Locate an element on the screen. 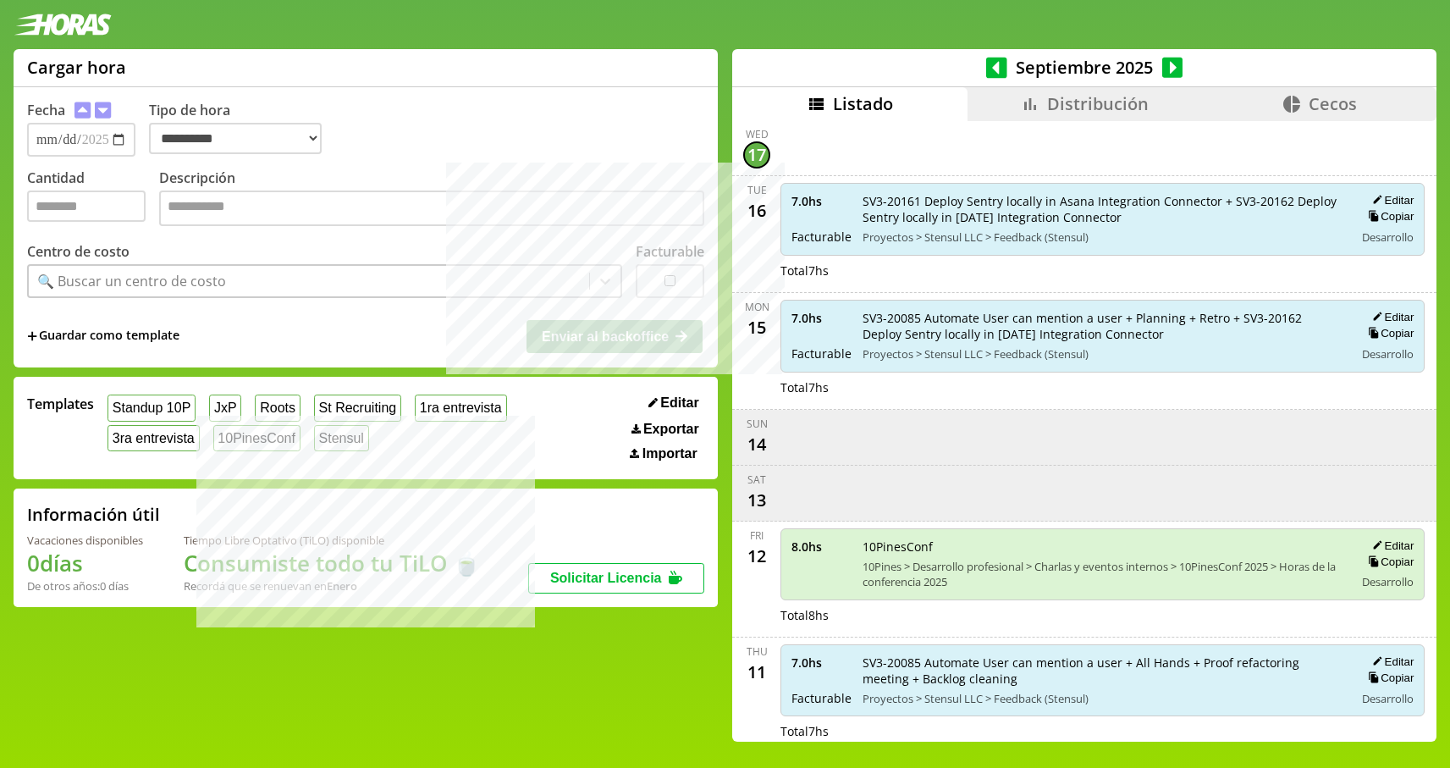  button: JxP is located at coordinates (225, 407).